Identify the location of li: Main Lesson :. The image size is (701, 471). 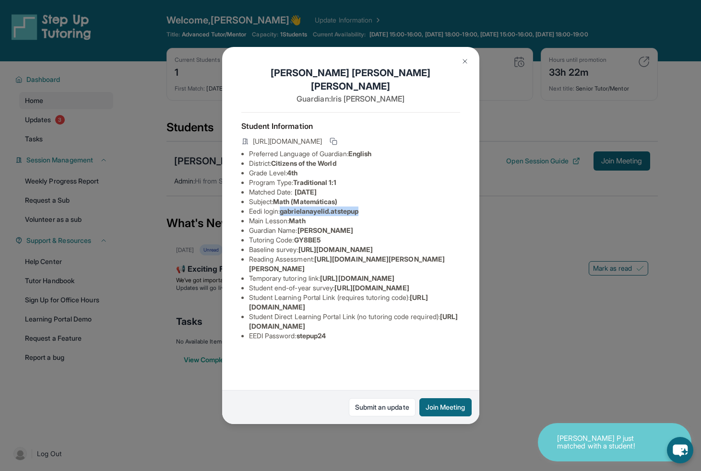
(354, 221).